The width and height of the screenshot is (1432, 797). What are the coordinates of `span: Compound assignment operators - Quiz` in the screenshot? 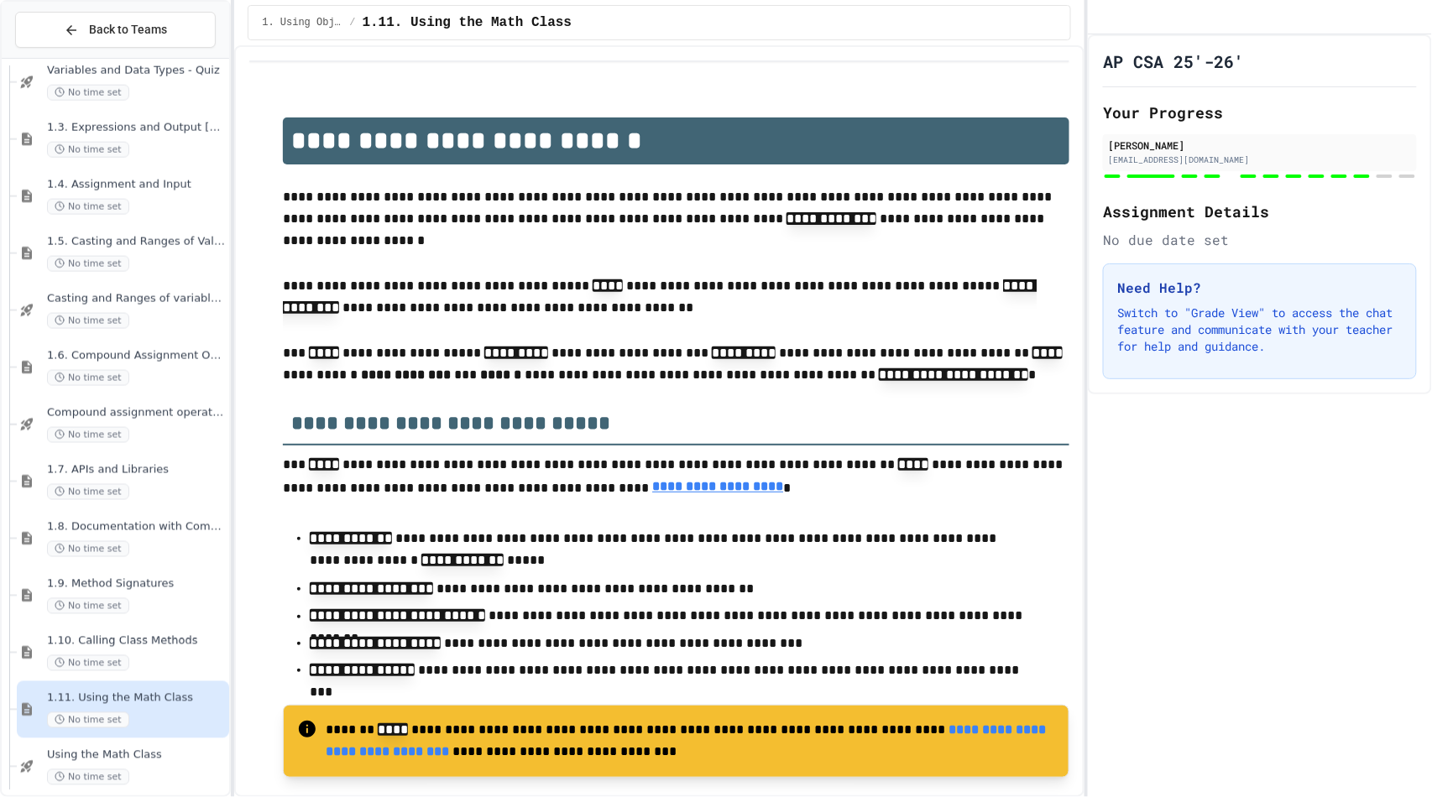 It's located at (136, 413).